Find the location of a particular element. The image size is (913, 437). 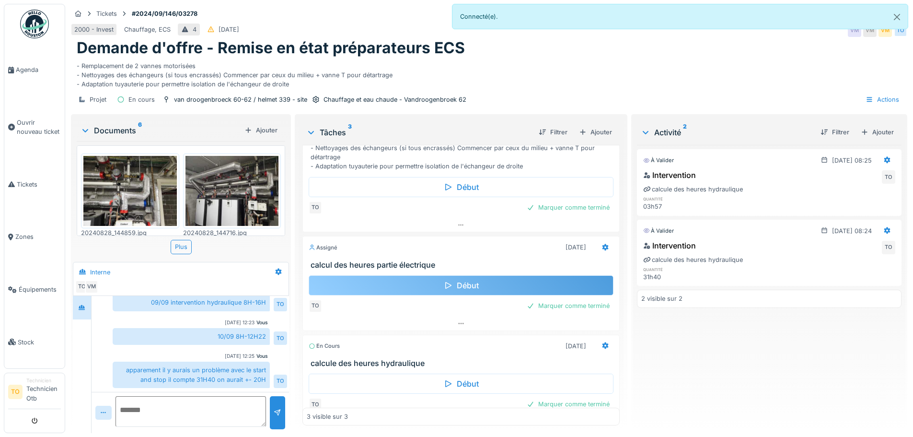

span: Zones is located at coordinates (38, 236).